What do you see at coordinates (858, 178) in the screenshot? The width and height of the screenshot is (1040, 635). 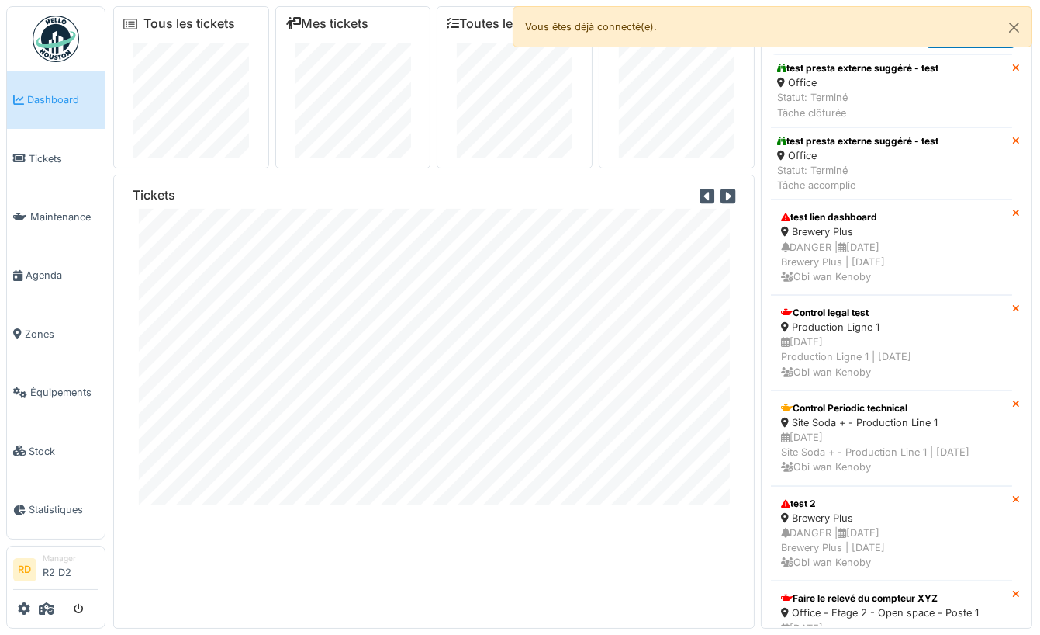 I see `div: Statut: Terminé Tâche accomplie` at bounding box center [858, 178].